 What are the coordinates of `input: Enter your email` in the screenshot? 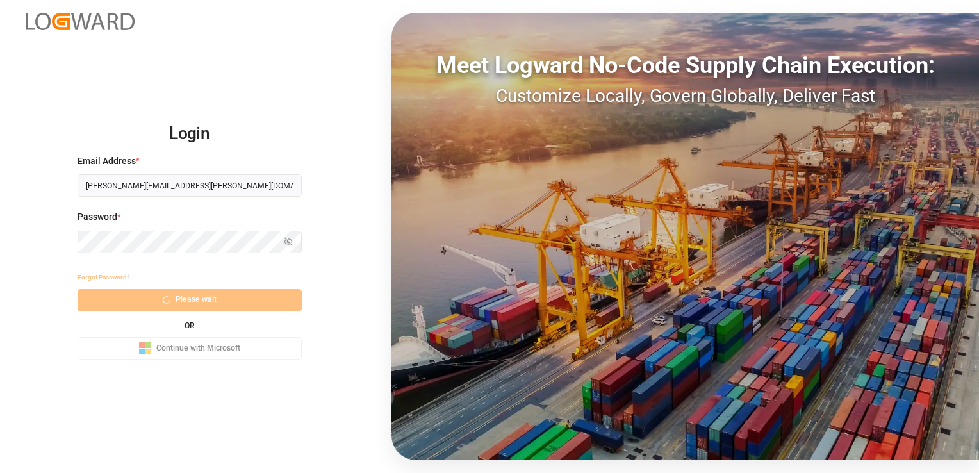 It's located at (190, 185).